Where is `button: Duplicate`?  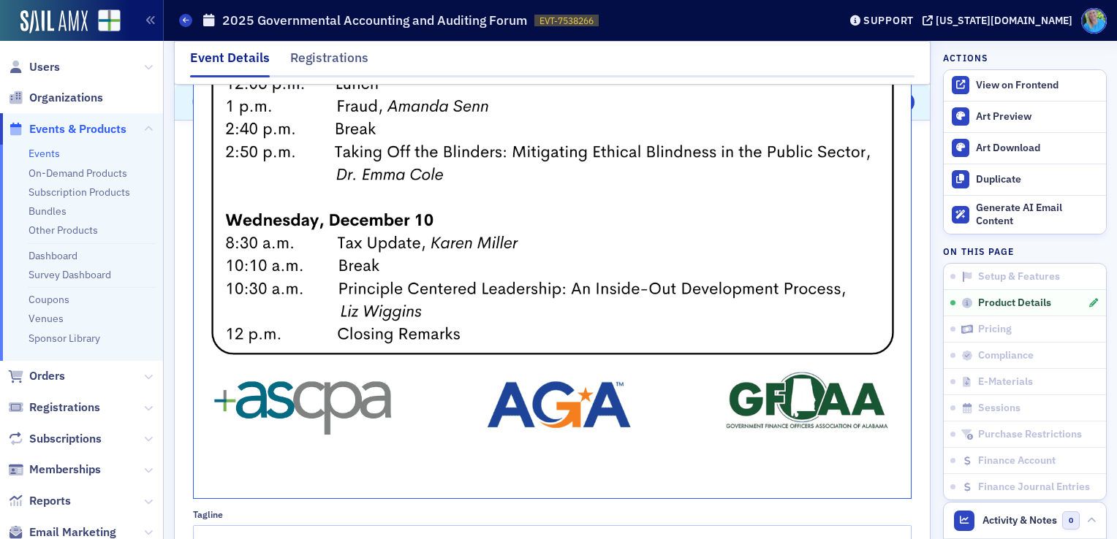
button: Duplicate is located at coordinates (1025, 179).